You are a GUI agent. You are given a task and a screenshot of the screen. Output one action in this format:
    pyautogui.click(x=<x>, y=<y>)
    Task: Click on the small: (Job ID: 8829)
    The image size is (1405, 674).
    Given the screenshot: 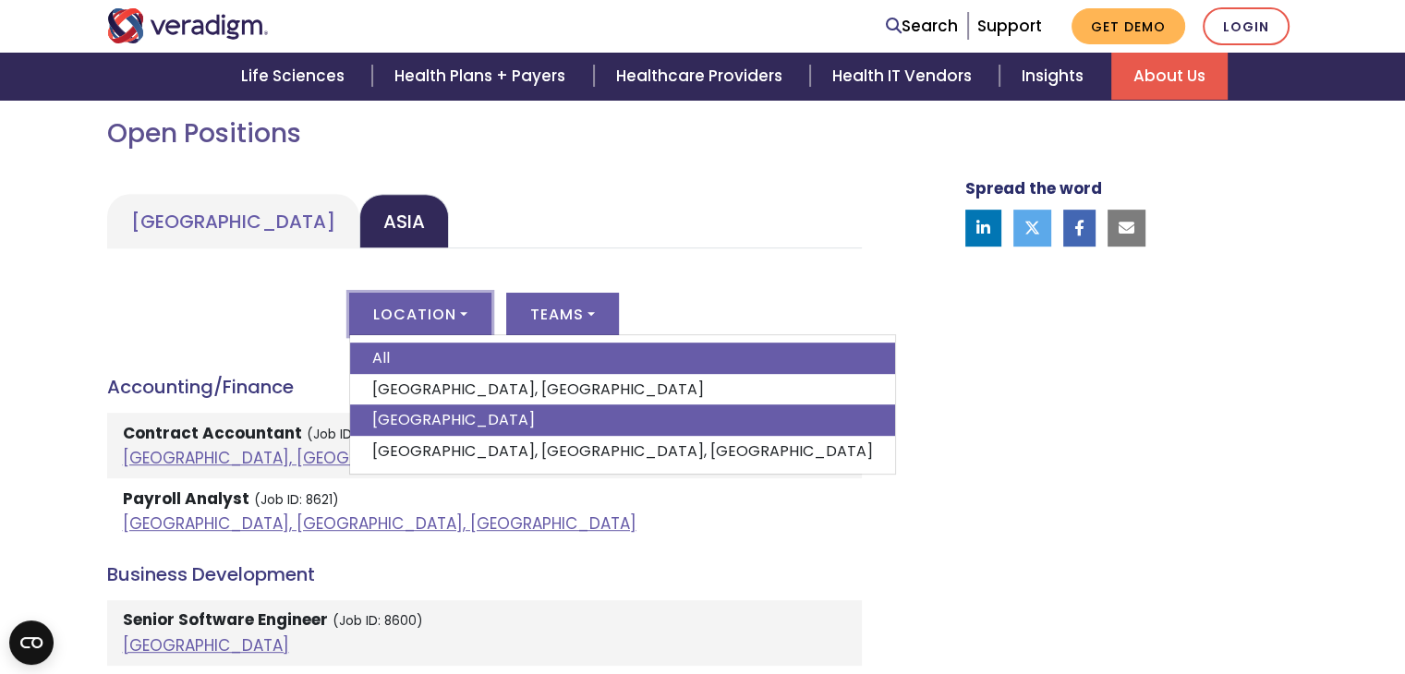 What is the action you would take?
    pyautogui.click(x=351, y=434)
    